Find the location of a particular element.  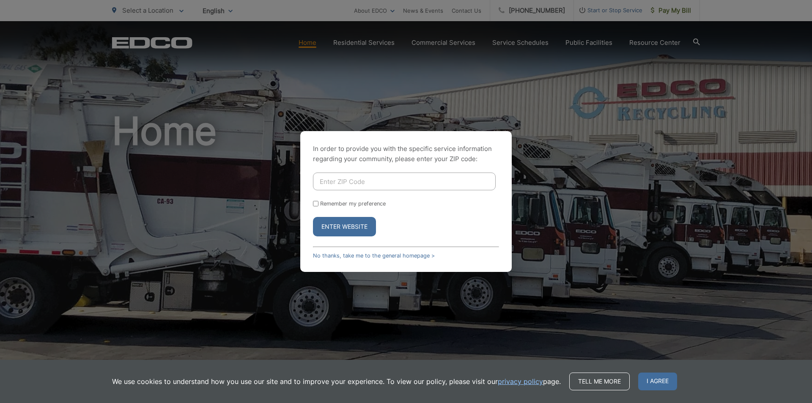

a: Tell me more is located at coordinates (599, 382).